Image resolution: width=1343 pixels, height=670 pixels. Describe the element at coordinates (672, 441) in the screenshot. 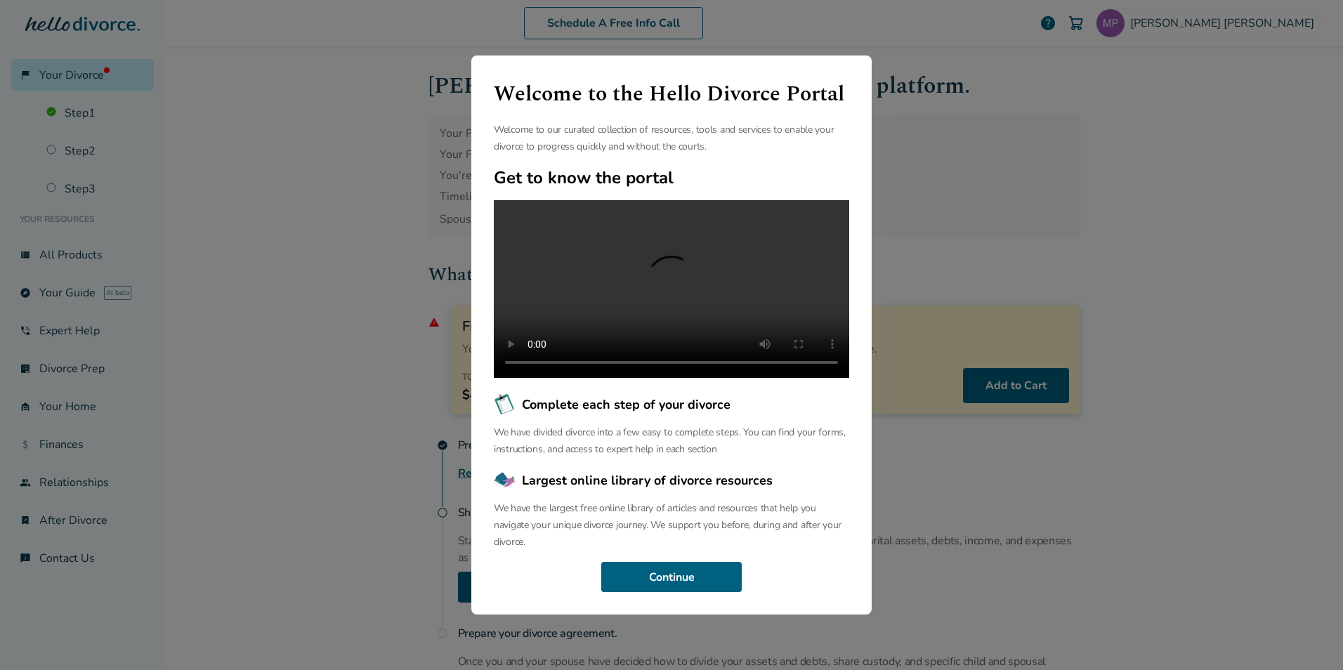

I see `p: We have divided divorce into a few easy to complete steps. You can find your forms, instructions,...` at that location.